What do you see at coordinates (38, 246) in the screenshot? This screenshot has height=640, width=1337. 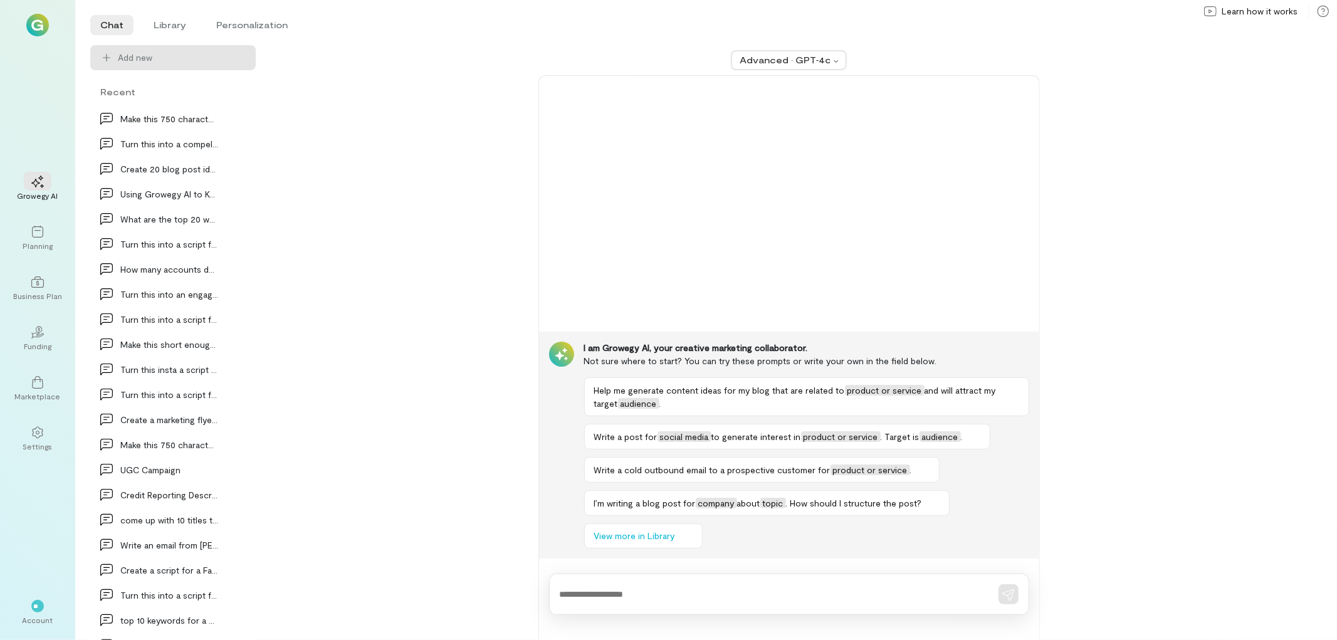 I see `div: Planning` at bounding box center [38, 246].